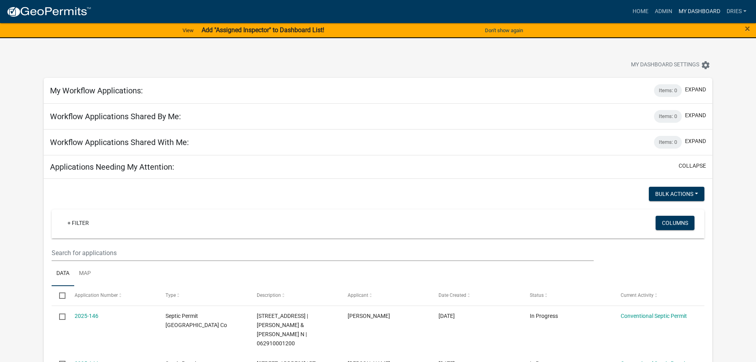  What do you see at coordinates (665, 65) in the screenshot?
I see `span: My Dashboard Settings` at bounding box center [665, 65].